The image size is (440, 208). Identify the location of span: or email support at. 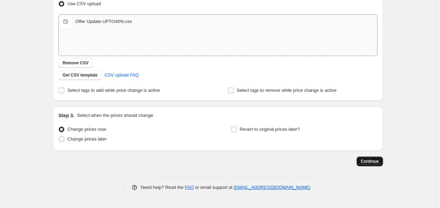
(214, 187).